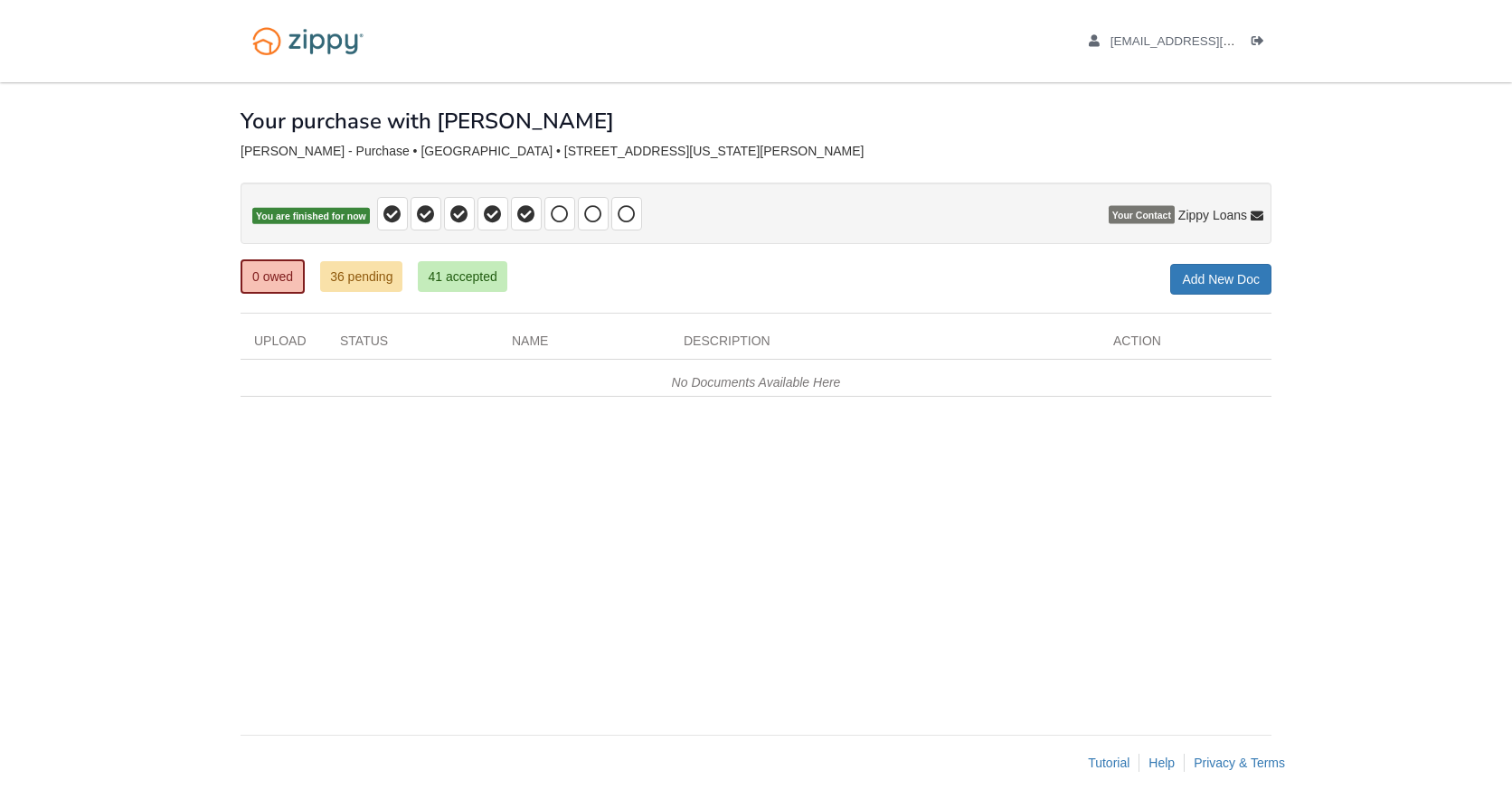  I want to click on em: No Documents Available Here, so click(756, 382).